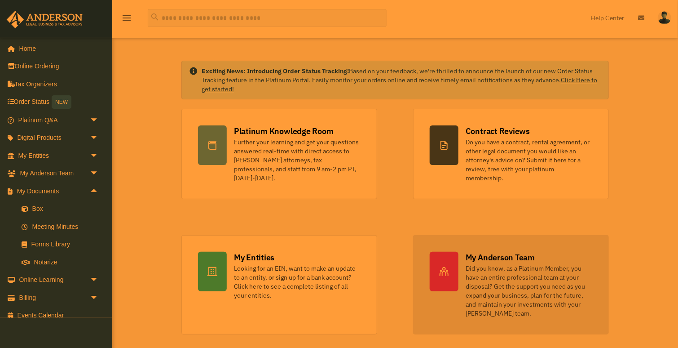 The width and height of the screenshot is (678, 348). I want to click on a: Online Ordering, so click(59, 66).